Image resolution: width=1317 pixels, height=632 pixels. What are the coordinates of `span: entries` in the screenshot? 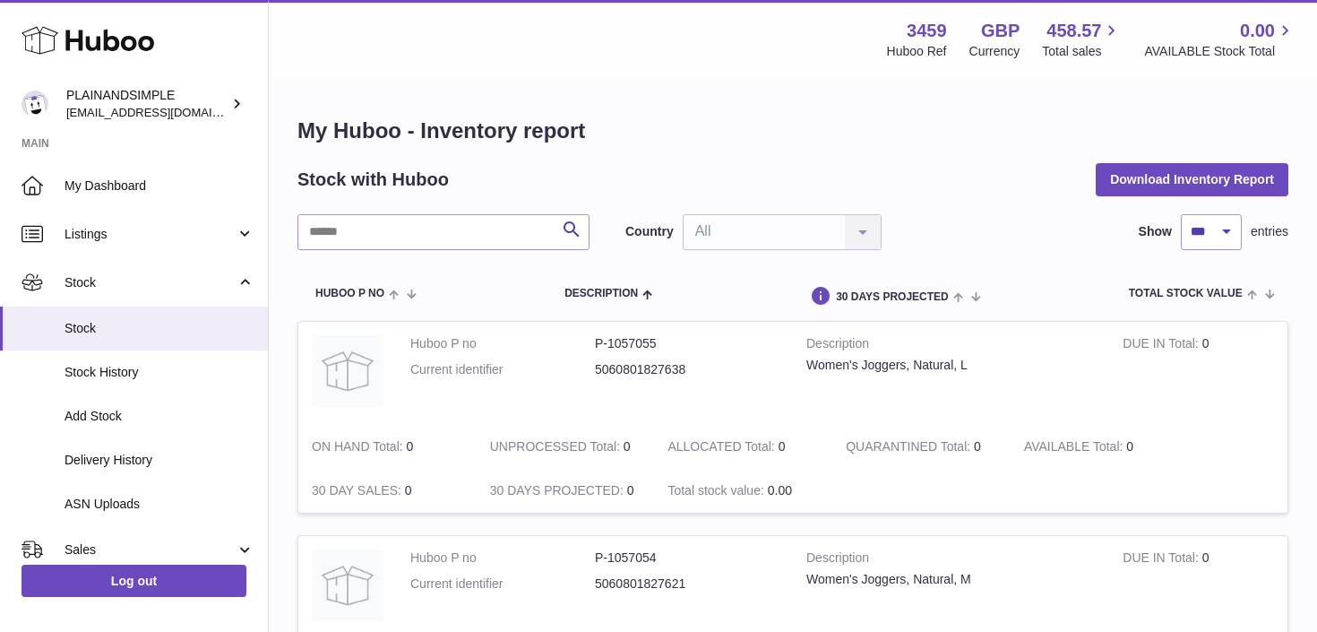 It's located at (1270, 231).